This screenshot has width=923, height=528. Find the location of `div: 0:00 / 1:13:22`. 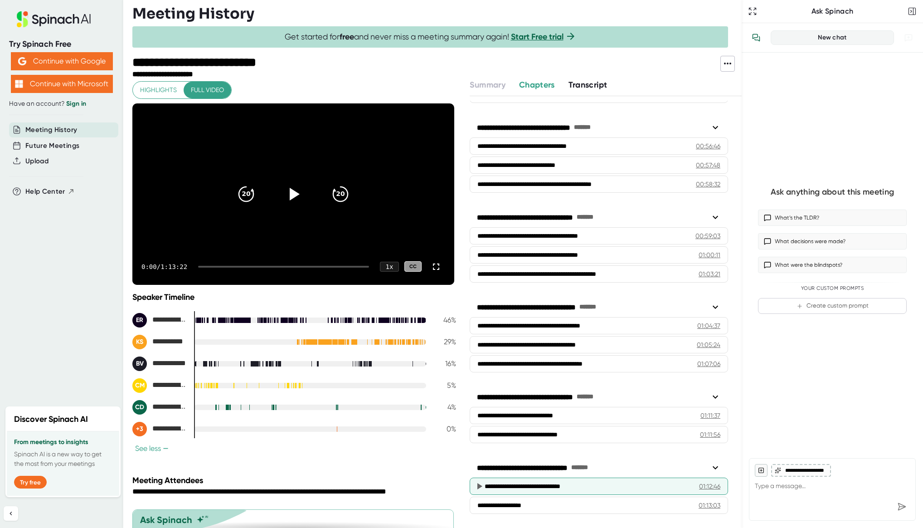

div: 0:00 / 1:13:22 is located at coordinates (164, 267).